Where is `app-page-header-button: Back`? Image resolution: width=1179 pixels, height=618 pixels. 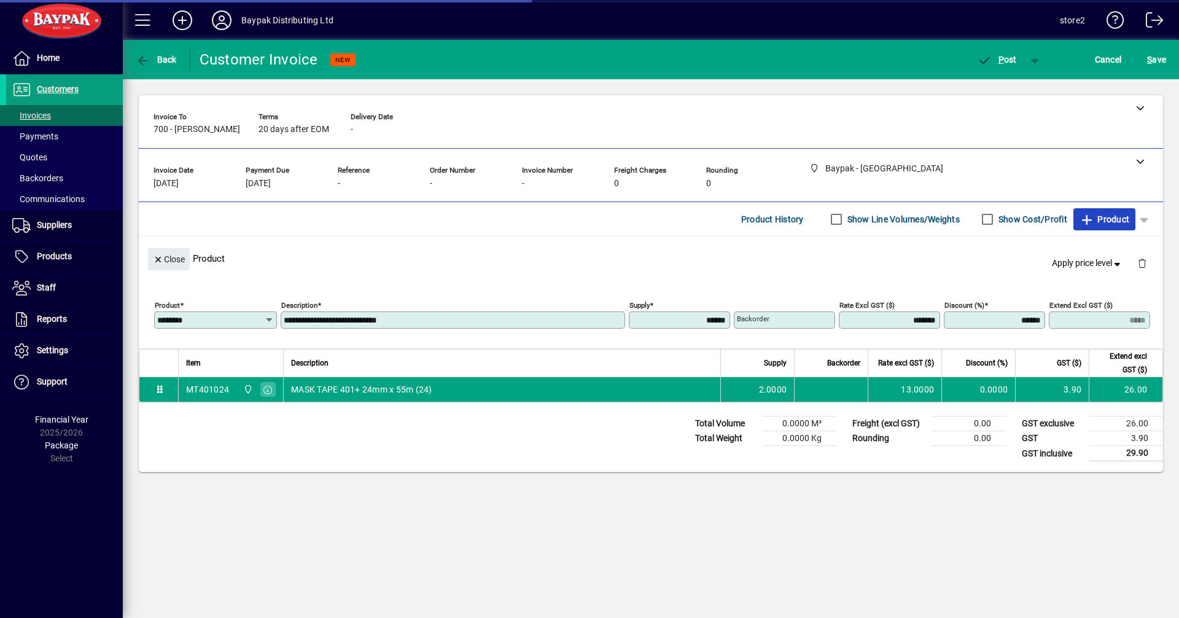 app-page-header-button: Back is located at coordinates (157, 60).